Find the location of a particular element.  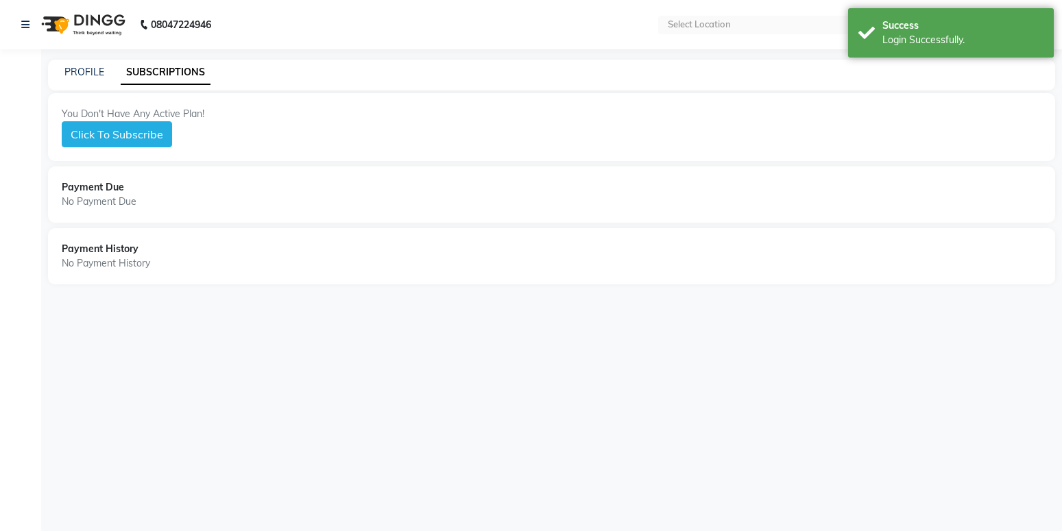

div: Select Location is located at coordinates (699, 25).